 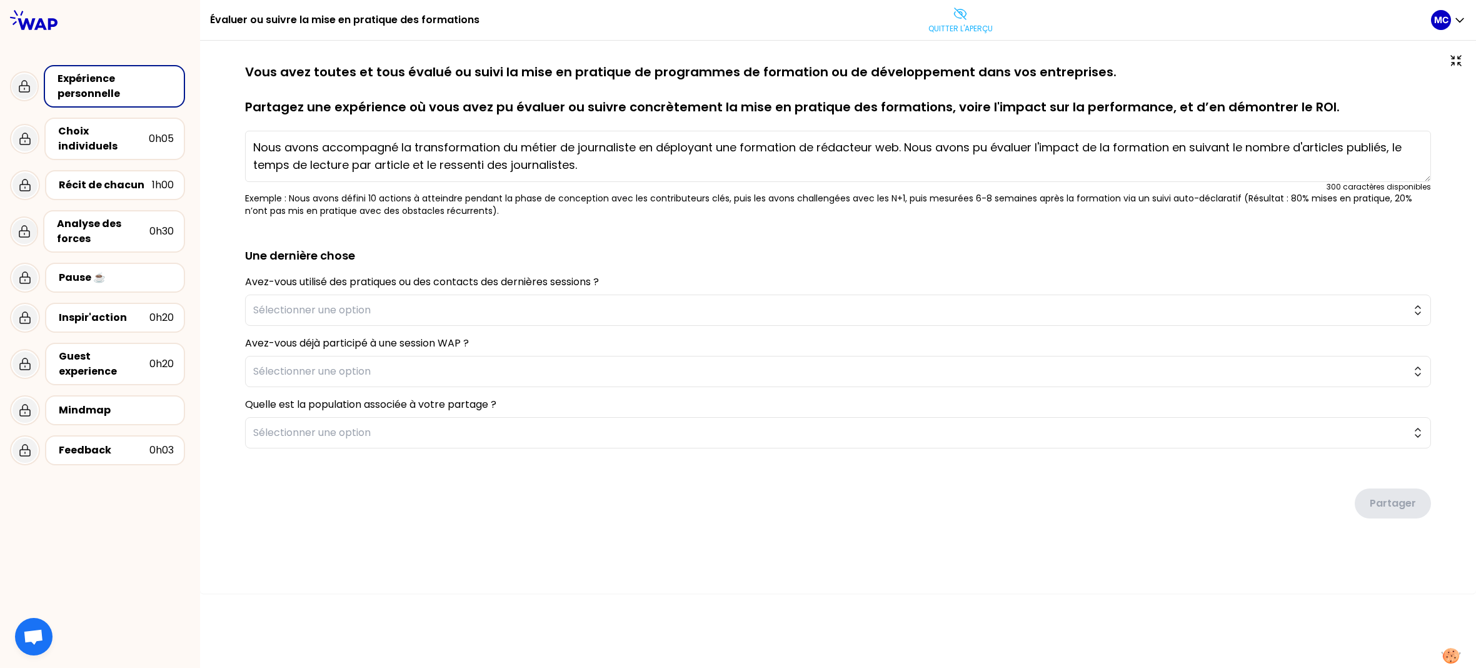 I want to click on div: 0h05, so click(x=161, y=139).